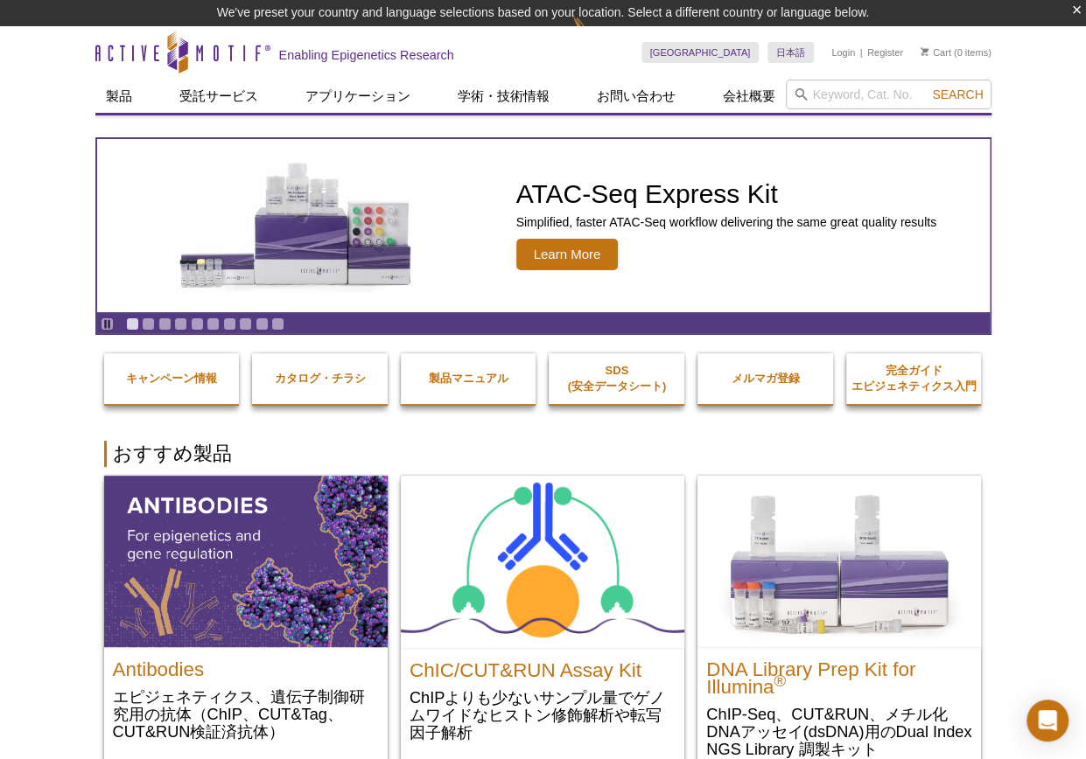 Image resolution: width=1086 pixels, height=759 pixels. I want to click on p: ChIPよりも少ないサンプル量でゲノムワイドなヒストン修飾解析や転写因子解析, so click(542, 715).